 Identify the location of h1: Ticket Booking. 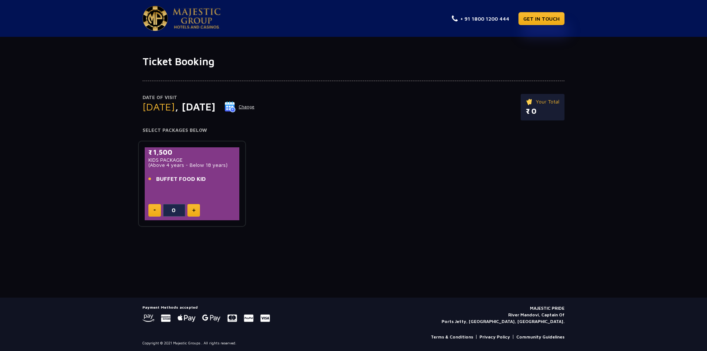
(353, 61).